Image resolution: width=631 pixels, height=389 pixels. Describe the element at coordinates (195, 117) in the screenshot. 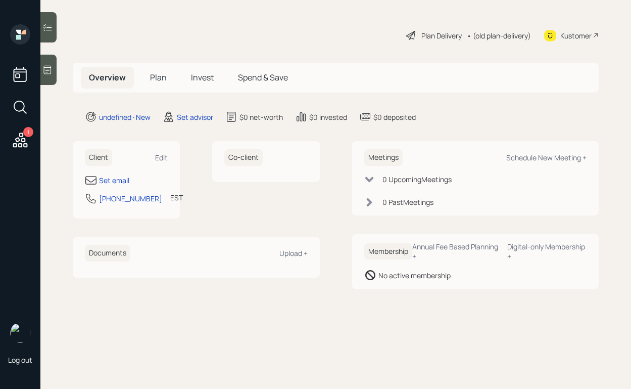

I see `div: Set advisor` at that location.